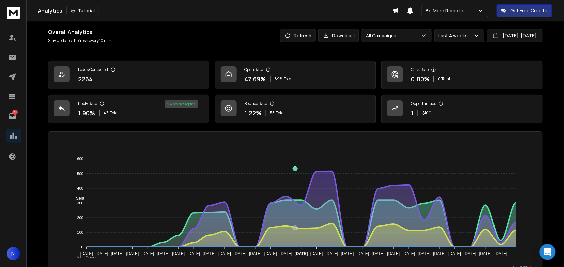 This screenshot has height=267, width=564. I want to click on tspan: 600, so click(80, 159).